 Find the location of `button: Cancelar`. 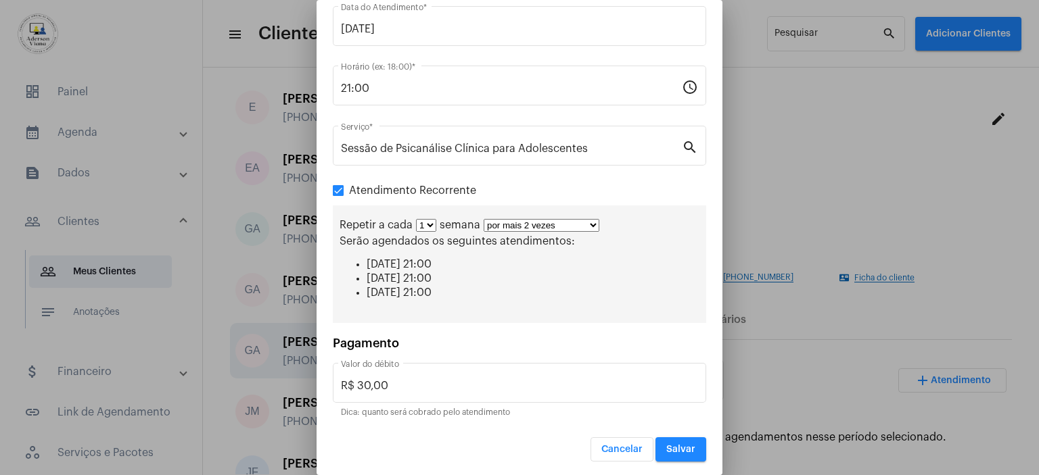

button: Cancelar is located at coordinates (622, 450).